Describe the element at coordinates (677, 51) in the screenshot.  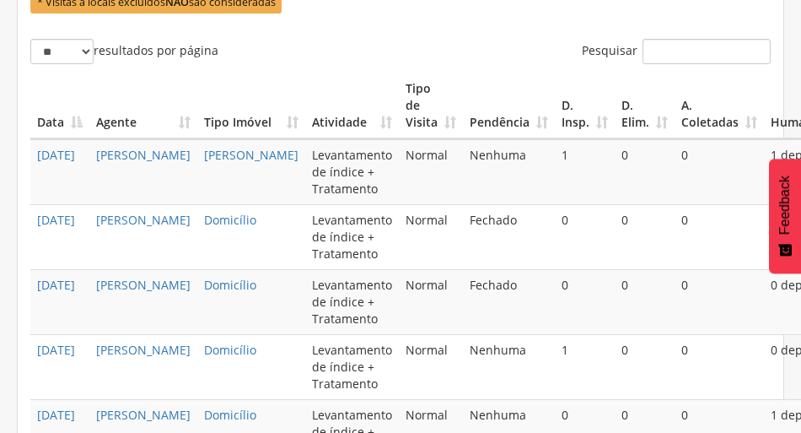
I see `label: Pesquisar` at that location.